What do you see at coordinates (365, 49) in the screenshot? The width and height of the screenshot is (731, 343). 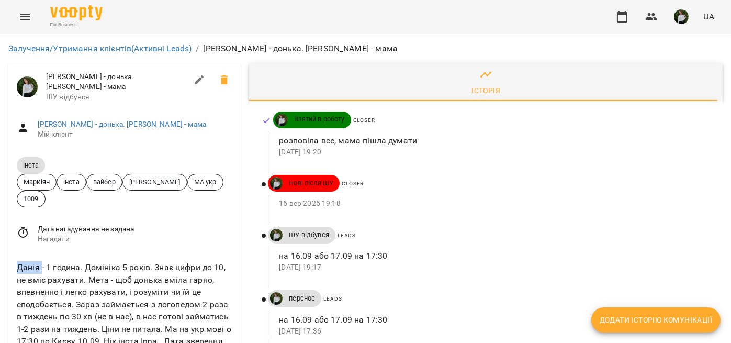 I see `nav: breadcrumb` at bounding box center [365, 49].